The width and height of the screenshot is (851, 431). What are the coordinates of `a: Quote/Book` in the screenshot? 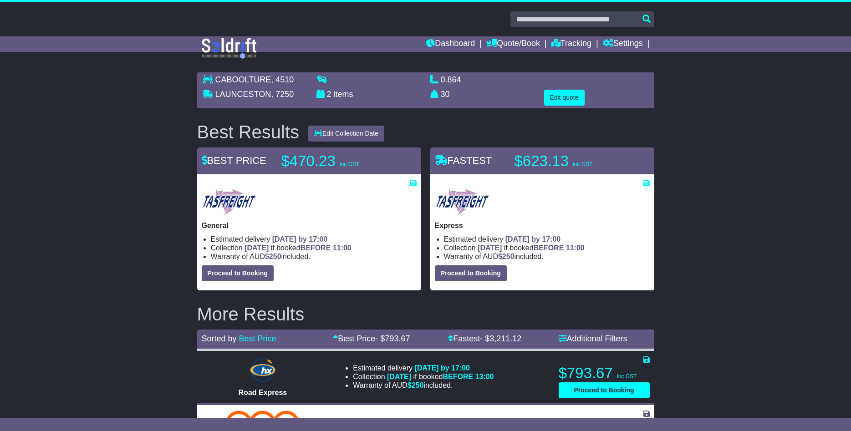 It's located at (513, 44).